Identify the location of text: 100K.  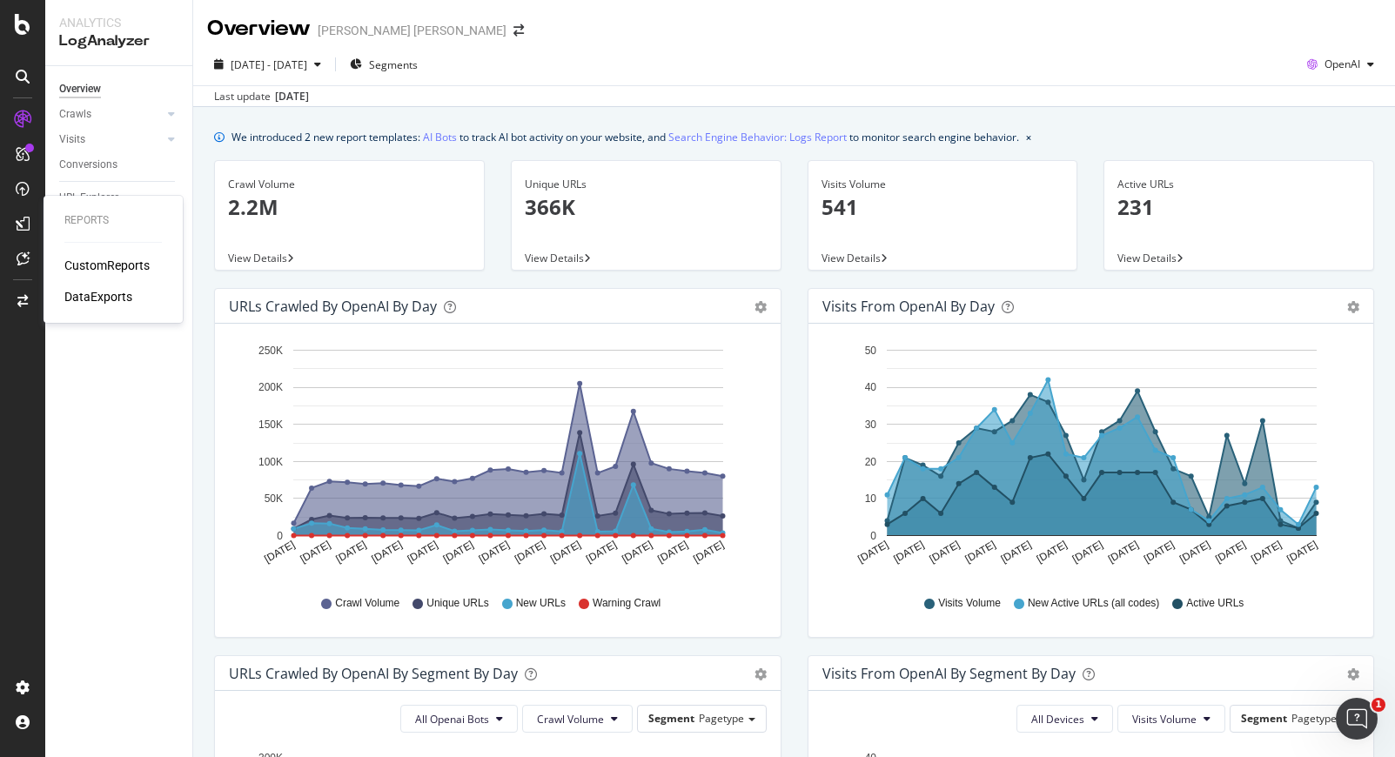
(271, 462).